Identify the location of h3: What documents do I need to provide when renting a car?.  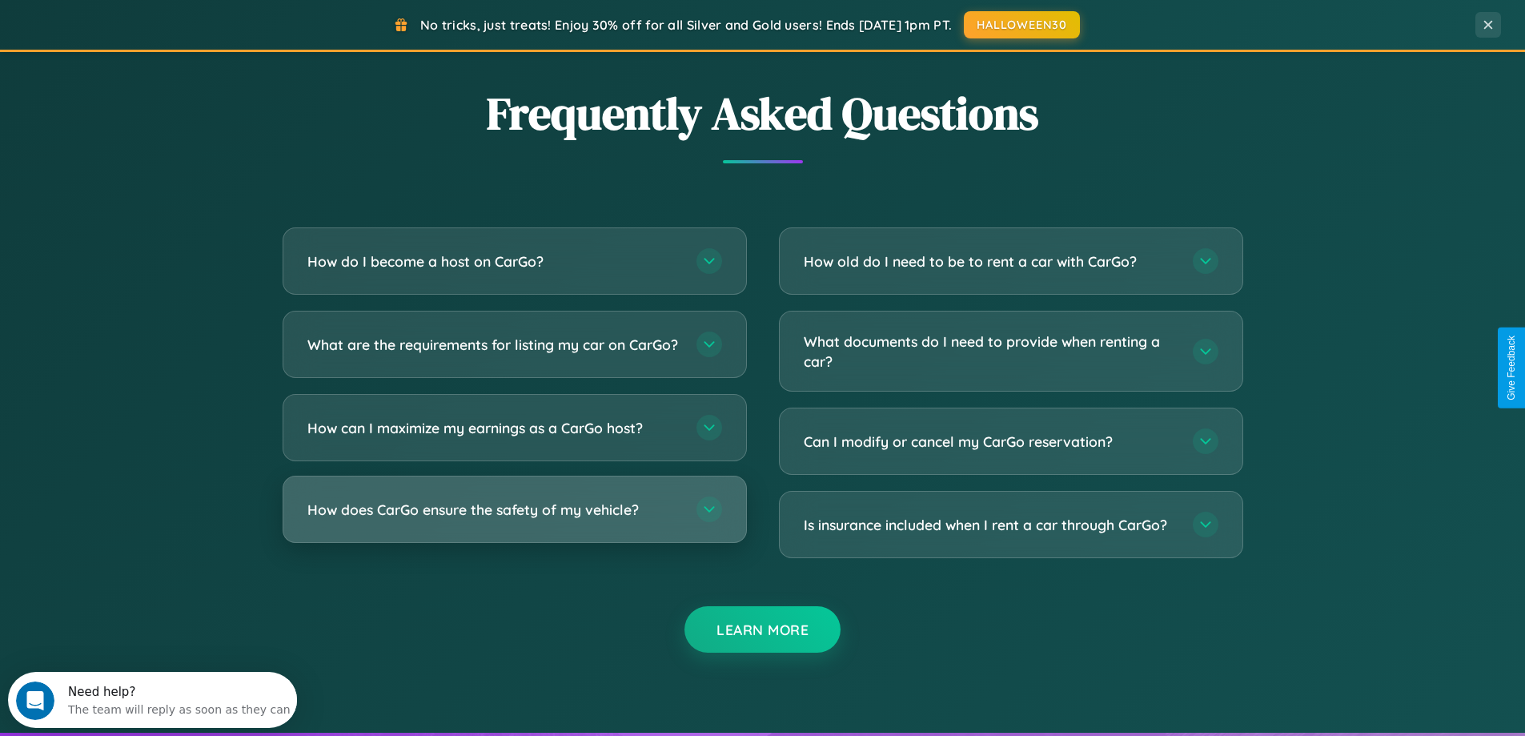
(990, 351).